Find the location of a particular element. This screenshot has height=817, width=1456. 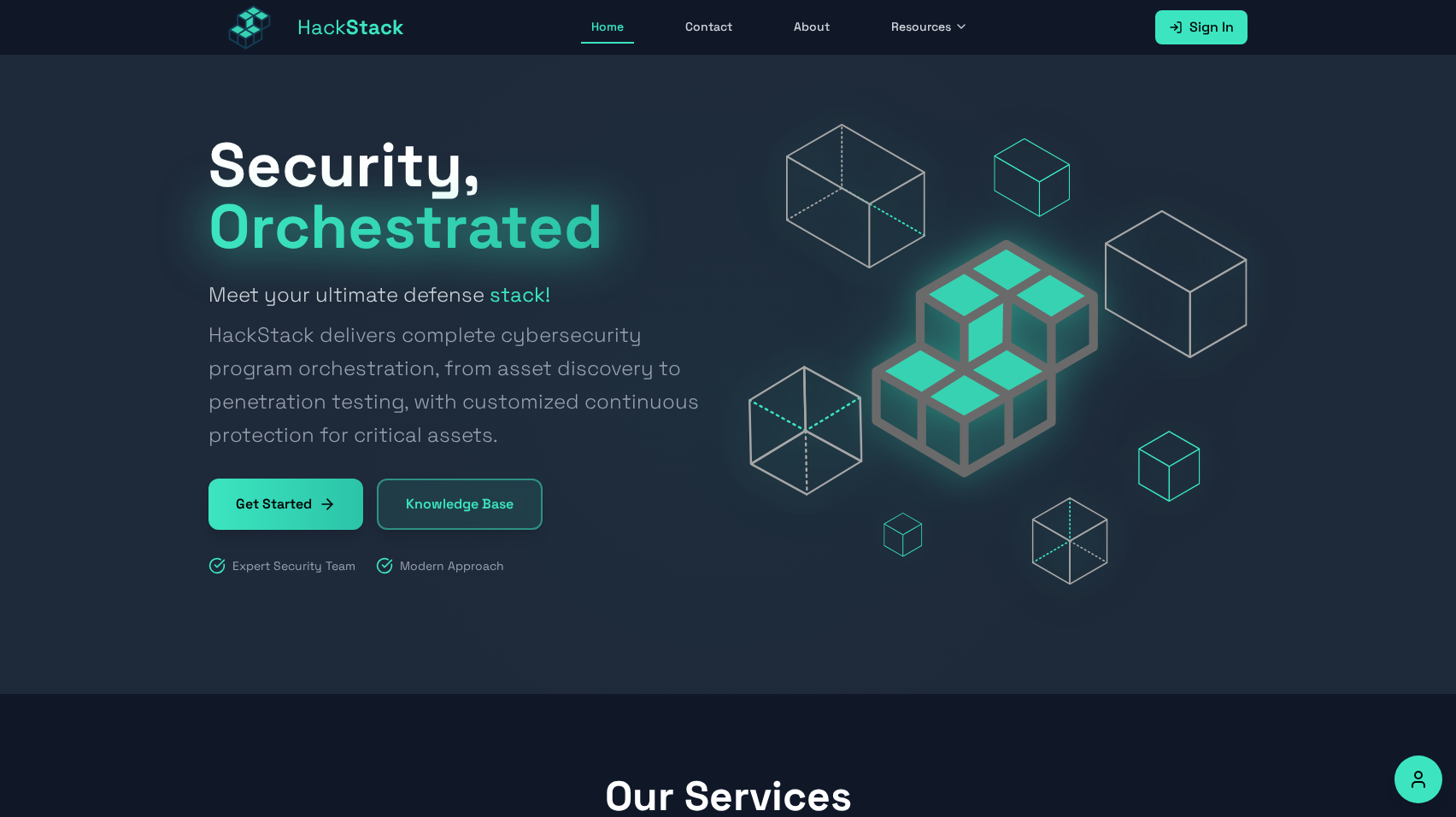

div: Modern Approach is located at coordinates (440, 566).